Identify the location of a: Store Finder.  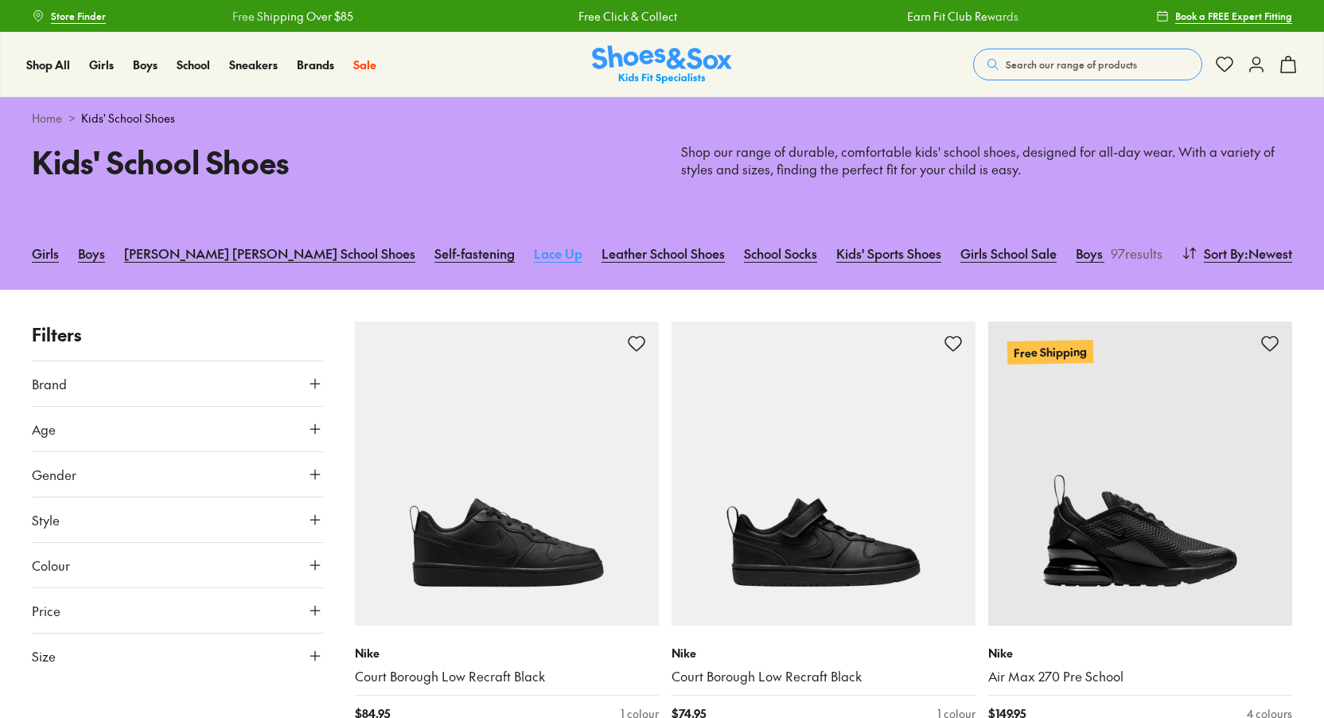
(68, 16).